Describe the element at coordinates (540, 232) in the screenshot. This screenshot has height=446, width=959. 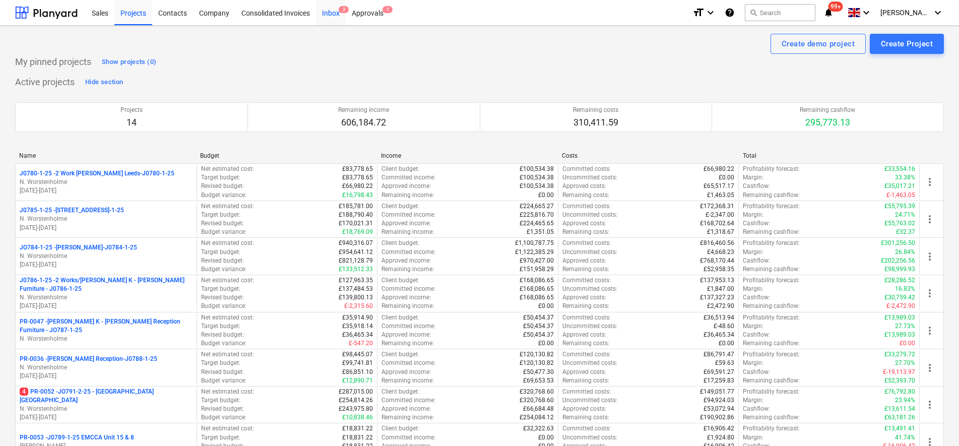
I see `p: £1,351.05` at that location.